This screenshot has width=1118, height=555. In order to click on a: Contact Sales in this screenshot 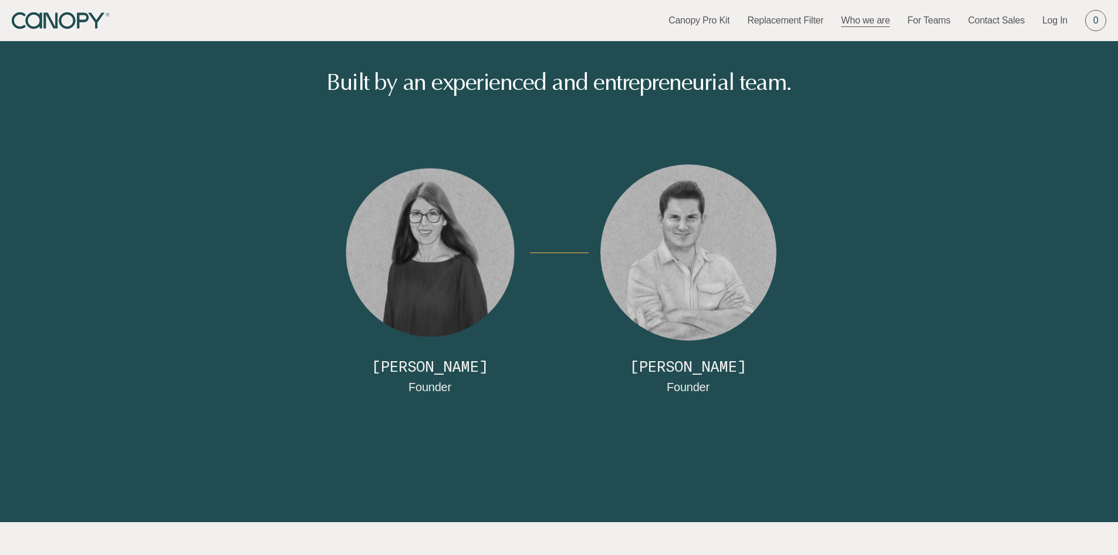, I will do `click(996, 21)`.